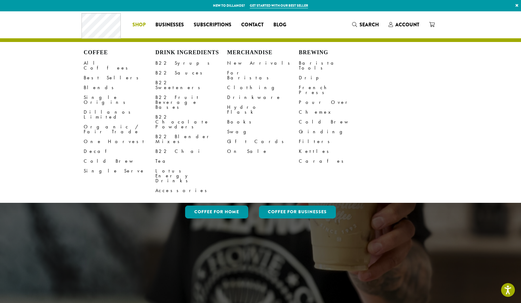 This screenshot has width=521, height=303. I want to click on a: Drip, so click(335, 78).